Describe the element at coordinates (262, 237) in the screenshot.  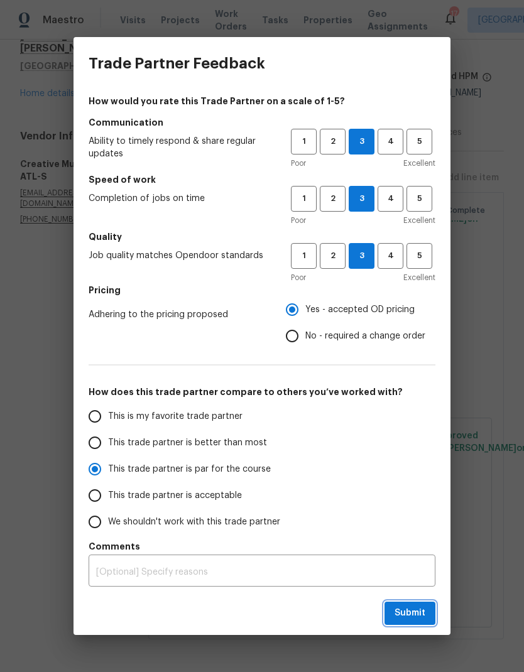
I see `h5: Quality` at that location.